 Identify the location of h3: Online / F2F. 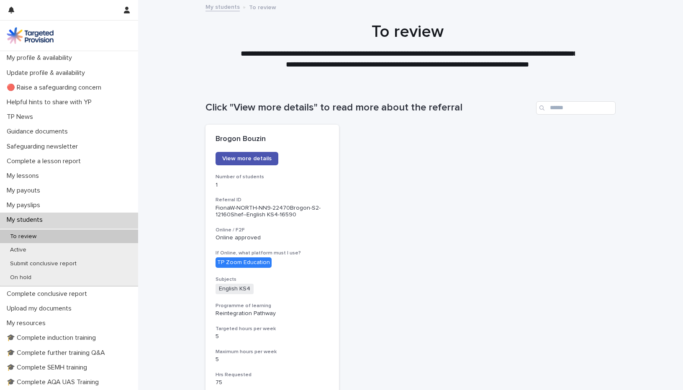
(272, 230).